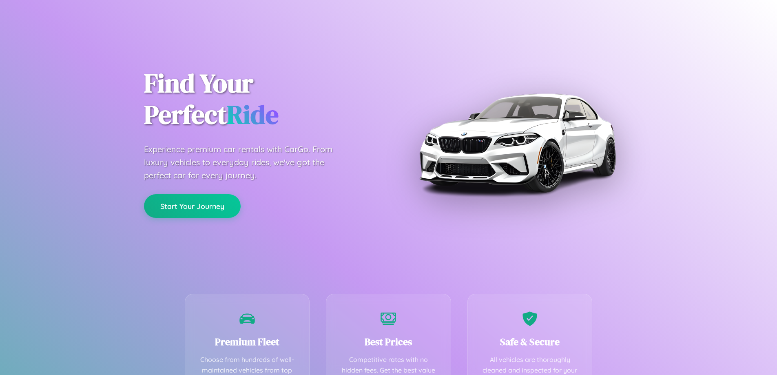 The width and height of the screenshot is (777, 375). I want to click on span: Ride, so click(252, 114).